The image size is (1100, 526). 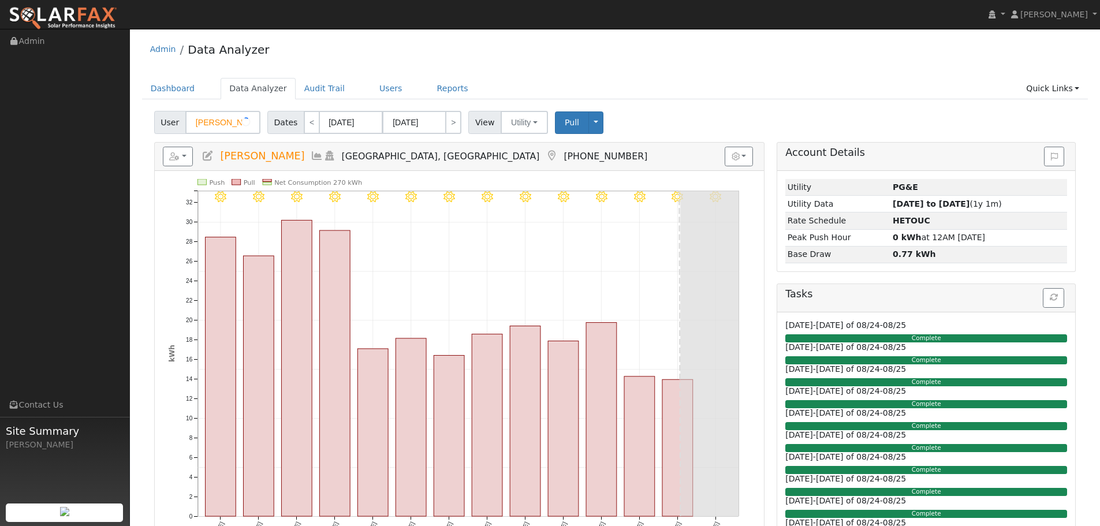 I want to click on strong: ID: 17207265, authorized: 08/21/25, so click(x=905, y=187).